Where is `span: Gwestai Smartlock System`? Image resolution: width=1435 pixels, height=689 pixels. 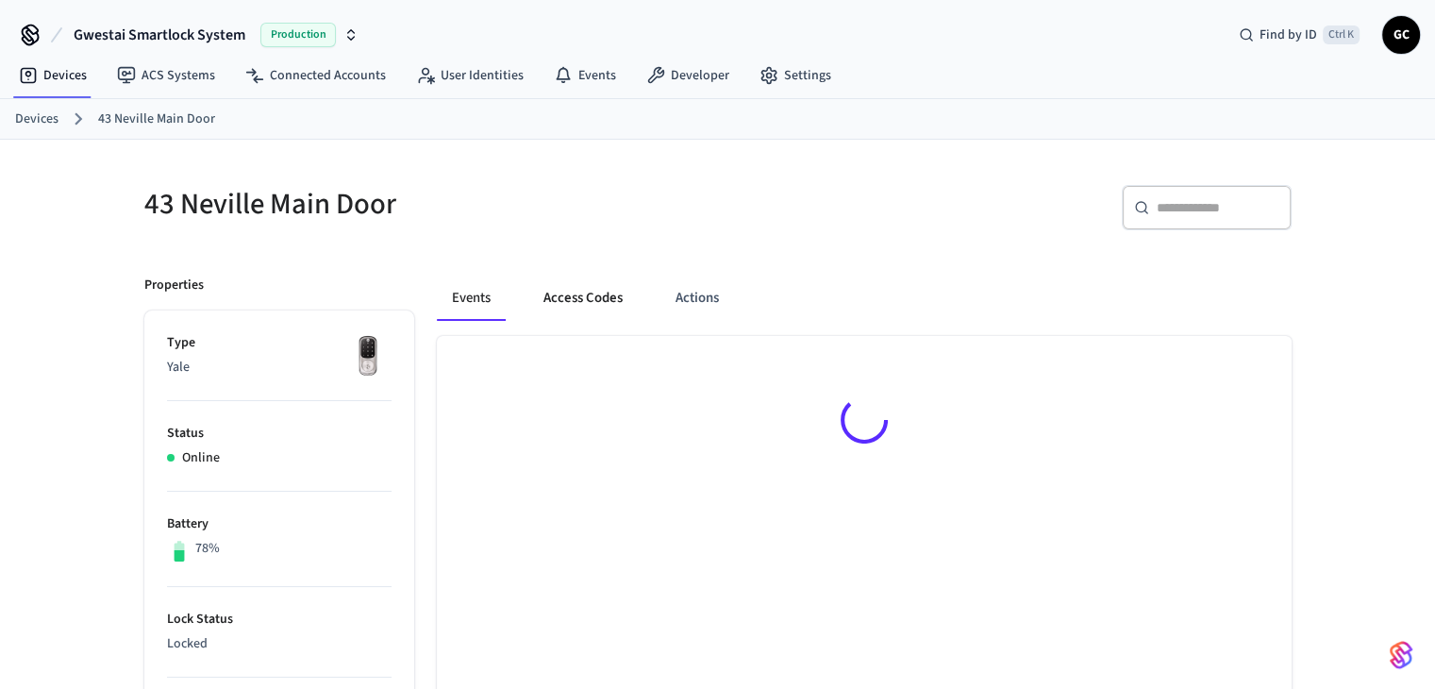 span: Gwestai Smartlock System is located at coordinates (159, 35).